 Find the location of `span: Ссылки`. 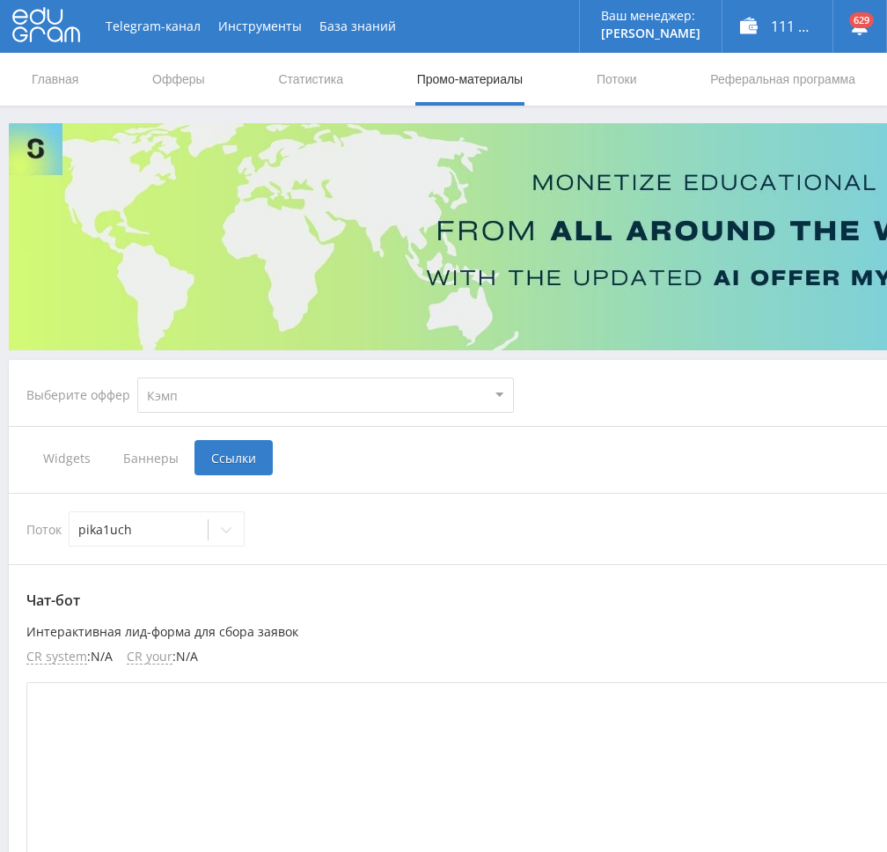

span: Ссылки is located at coordinates (233, 458).